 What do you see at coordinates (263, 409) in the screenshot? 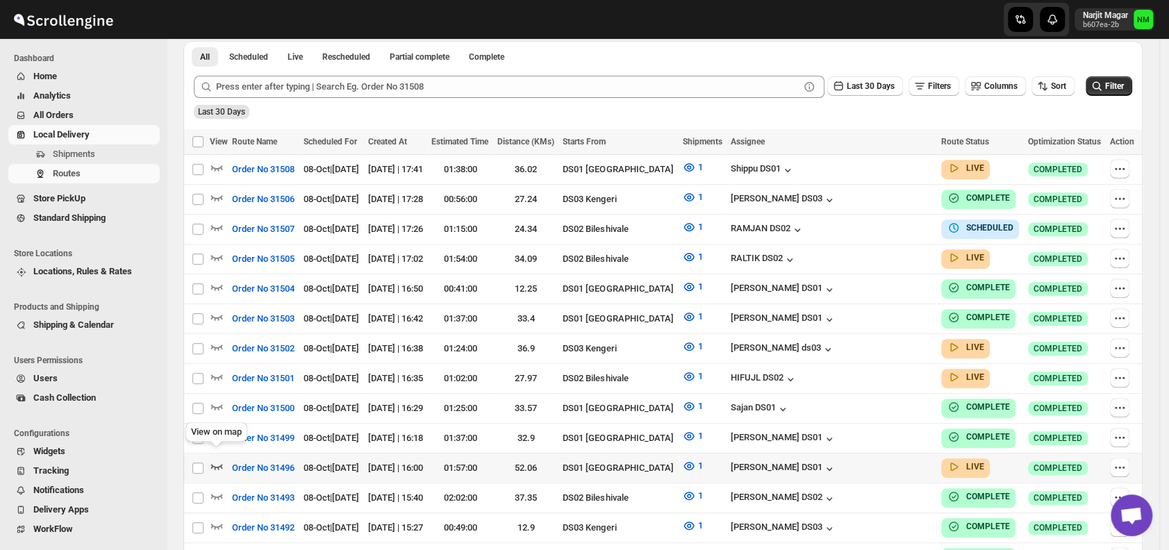
I see `button: Order No 31500` at bounding box center [263, 409].